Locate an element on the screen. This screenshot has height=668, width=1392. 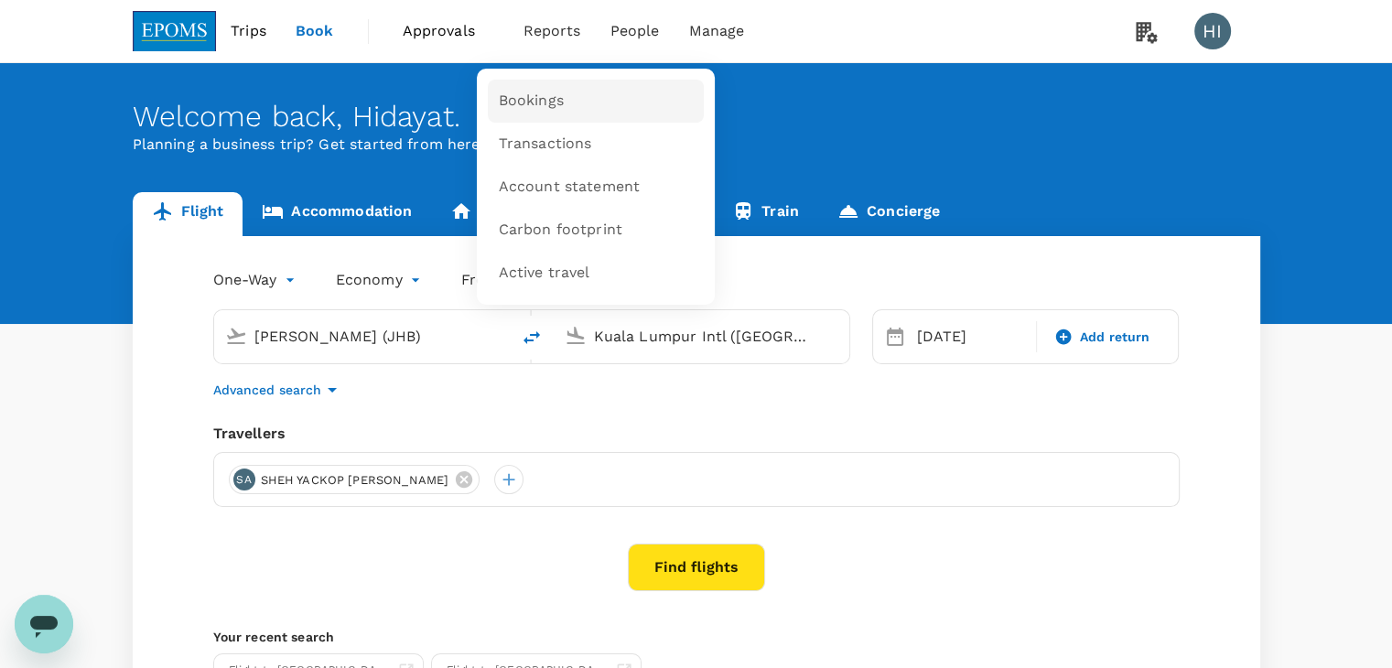
span: Account statement is located at coordinates (569, 187).